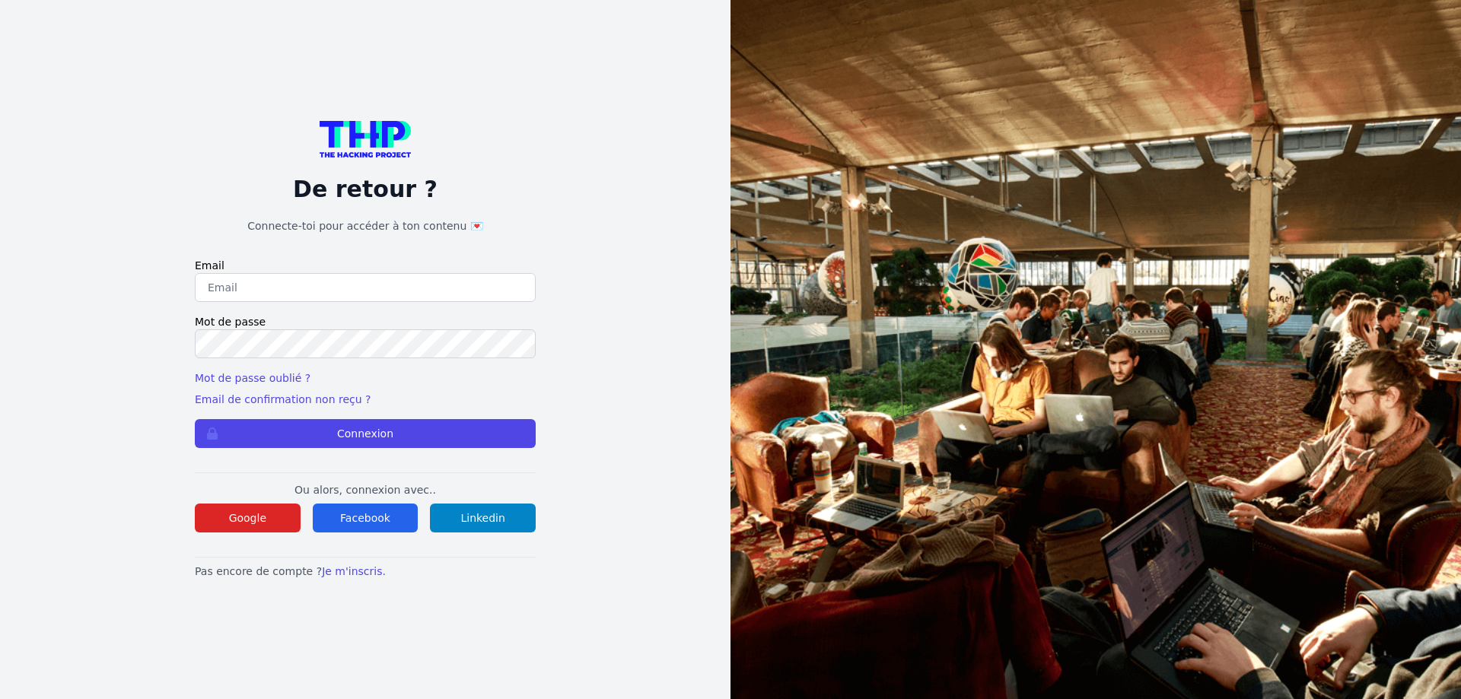  What do you see at coordinates (354, 571) in the screenshot?
I see `a: Je m'inscris.` at bounding box center [354, 571].